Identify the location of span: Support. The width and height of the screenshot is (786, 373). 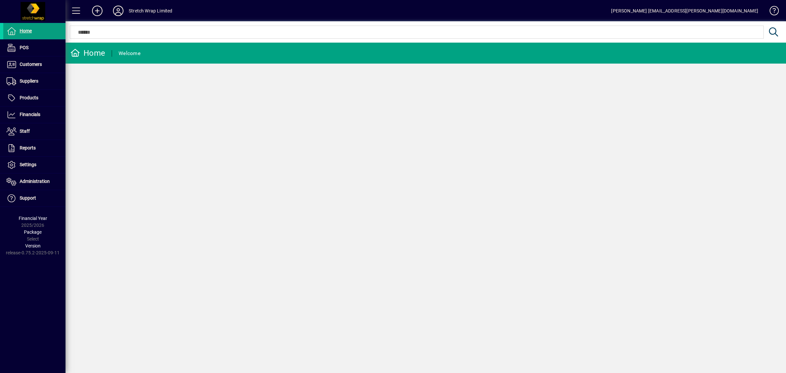
(28, 198).